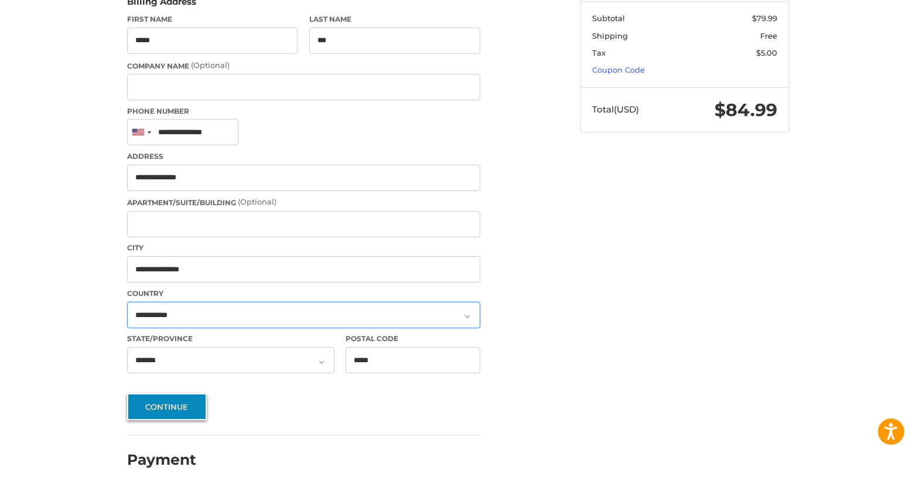 This screenshot has width=916, height=480. I want to click on label: City, so click(303, 248).